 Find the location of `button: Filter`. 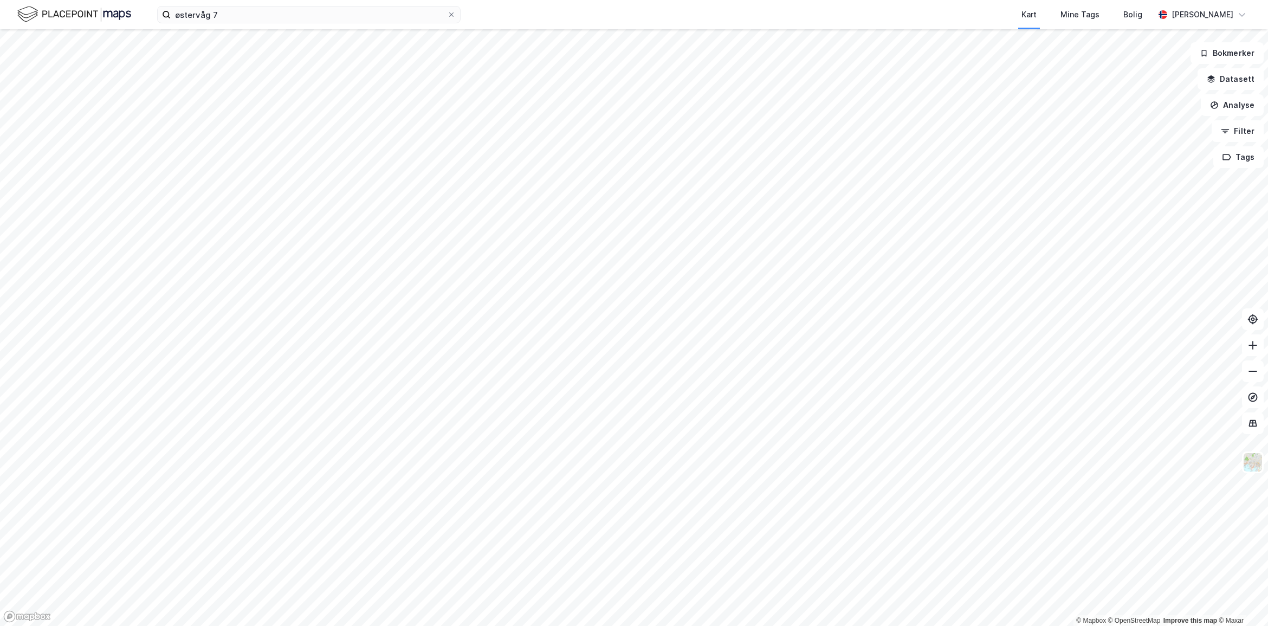

button: Filter is located at coordinates (1238, 131).